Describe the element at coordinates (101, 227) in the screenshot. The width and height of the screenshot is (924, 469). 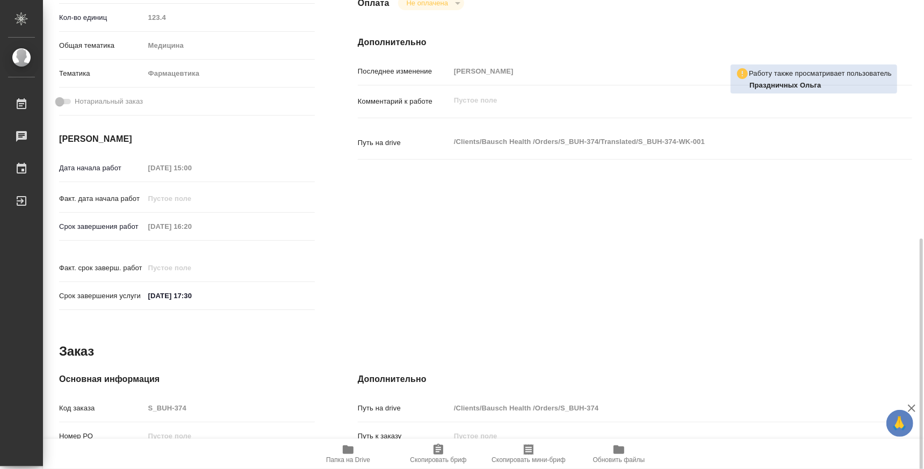
I see `p: Срок завершения работ` at that location.